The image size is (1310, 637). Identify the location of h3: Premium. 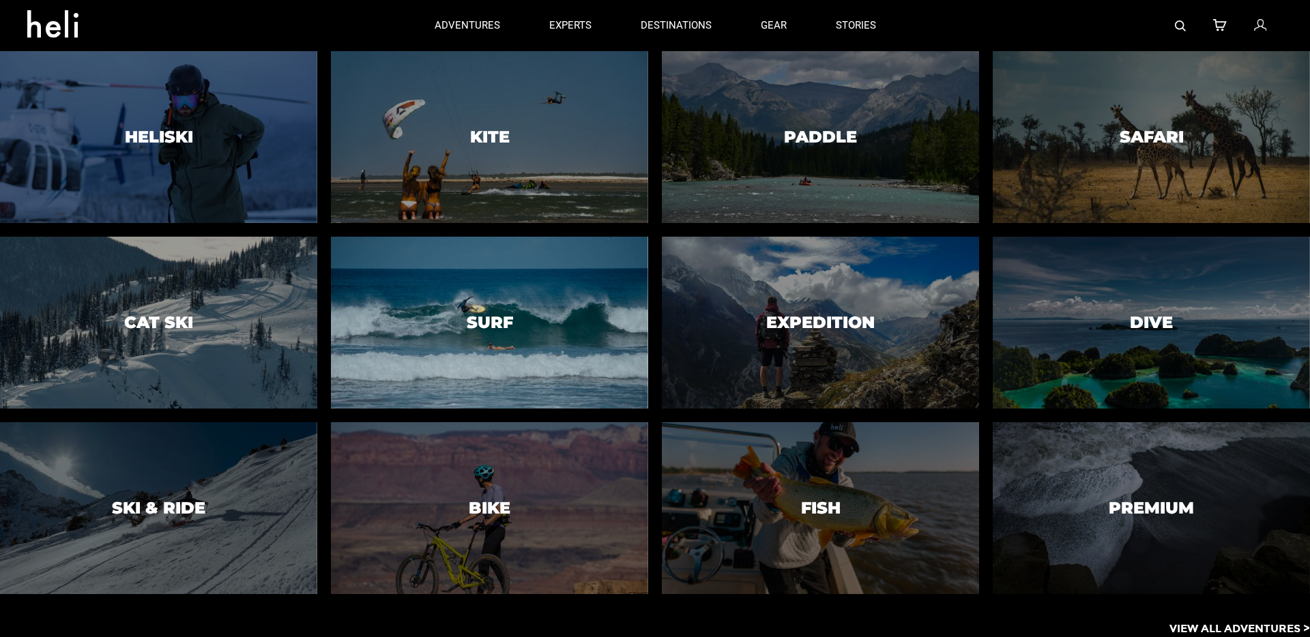
(1151, 508).